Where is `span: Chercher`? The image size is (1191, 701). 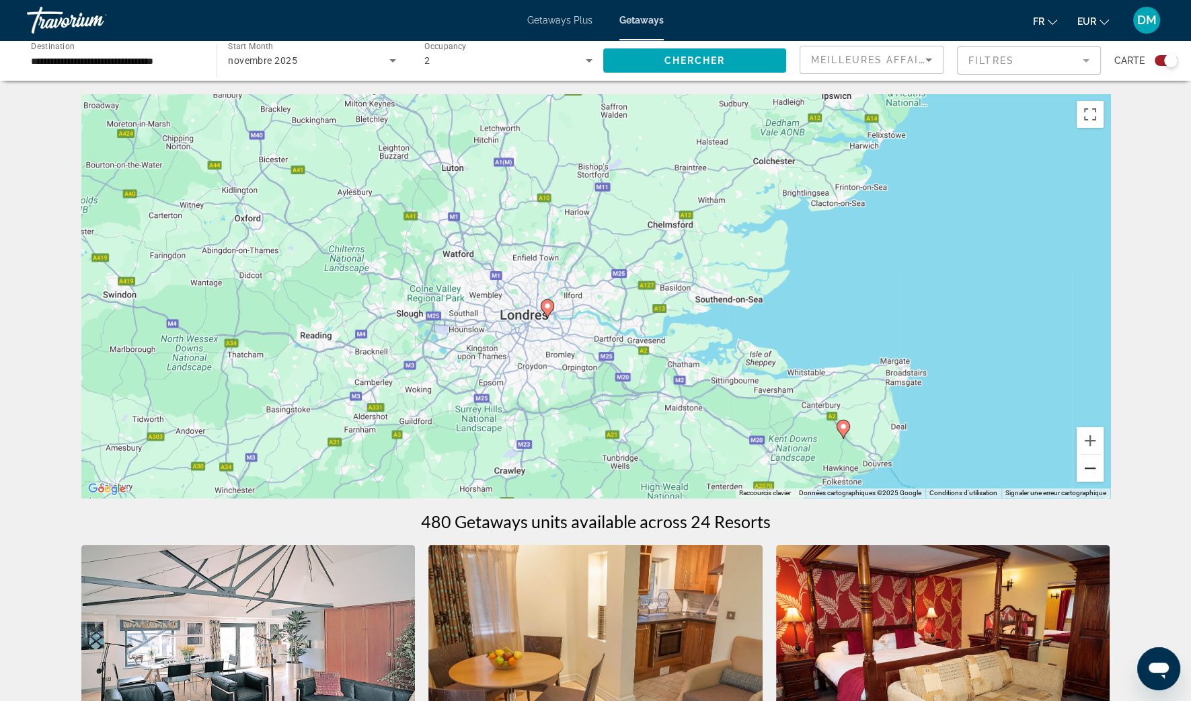 span: Chercher is located at coordinates (694, 61).